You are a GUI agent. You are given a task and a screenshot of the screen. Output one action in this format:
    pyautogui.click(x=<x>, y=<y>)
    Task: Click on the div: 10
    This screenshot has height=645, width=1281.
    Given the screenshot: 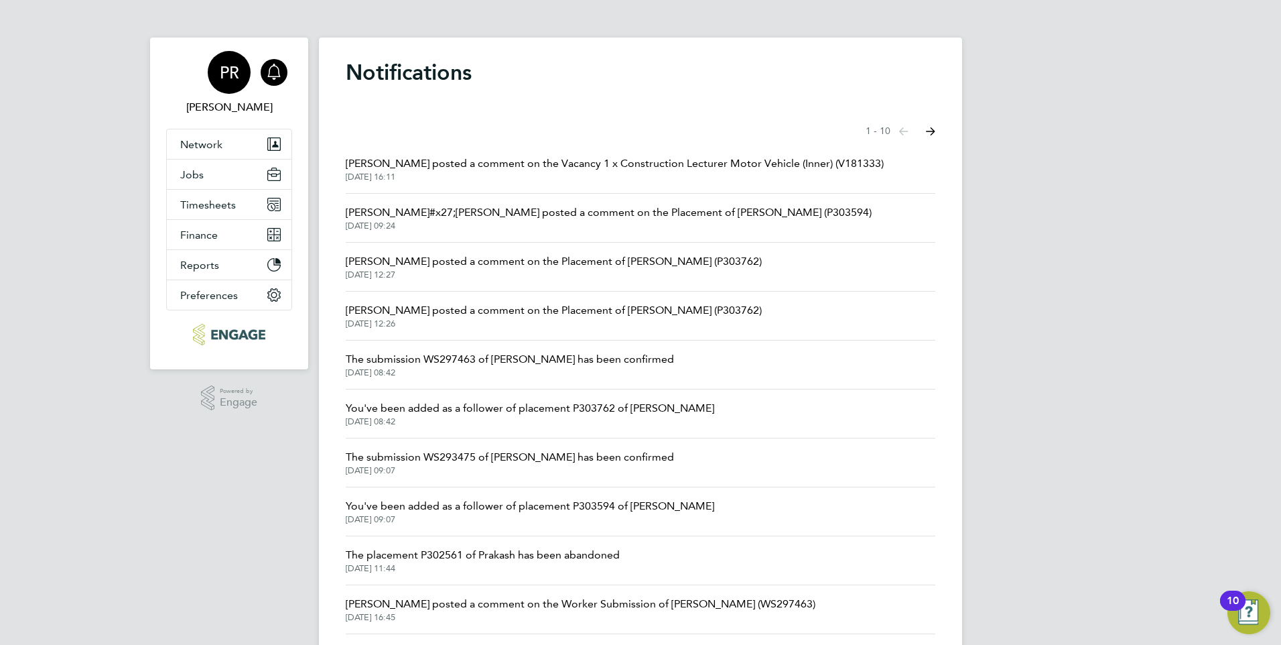 What is the action you would take?
    pyautogui.click(x=1233, y=609)
    